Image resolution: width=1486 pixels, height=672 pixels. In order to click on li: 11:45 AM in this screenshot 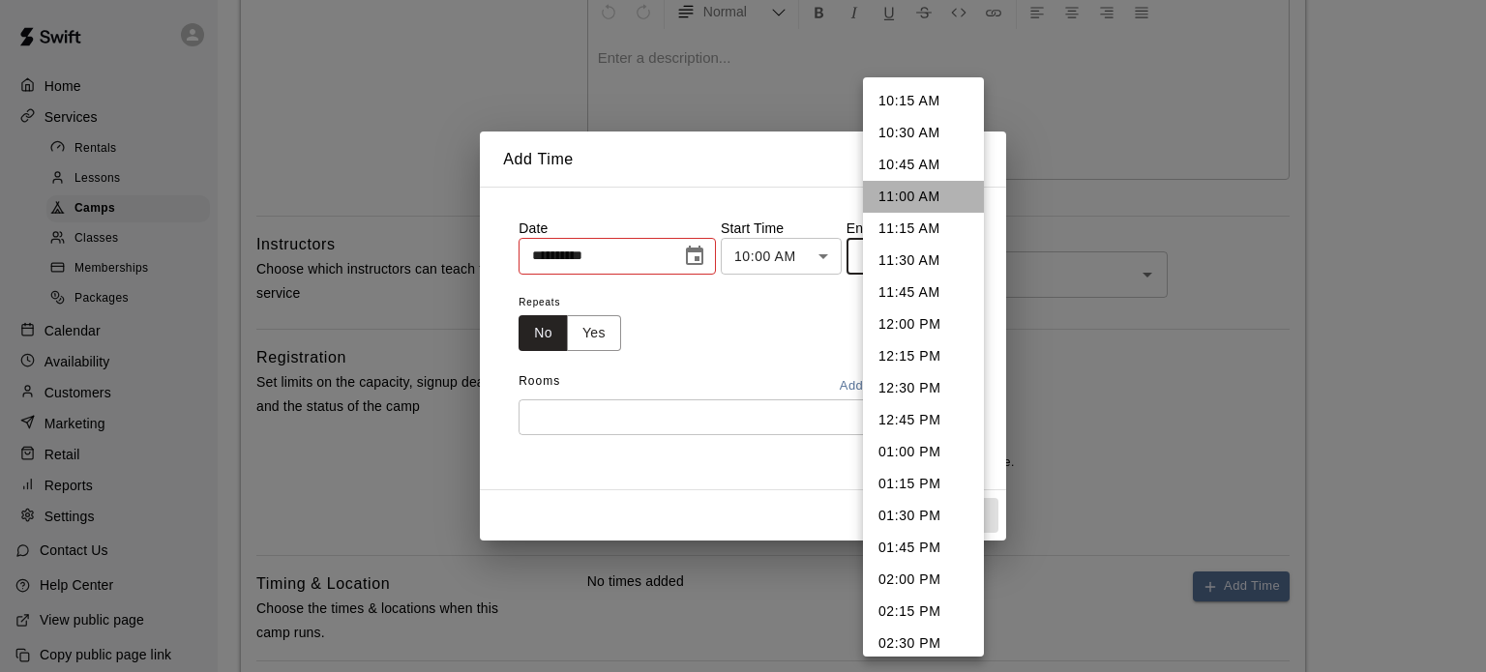, I will do `click(923, 292)`.